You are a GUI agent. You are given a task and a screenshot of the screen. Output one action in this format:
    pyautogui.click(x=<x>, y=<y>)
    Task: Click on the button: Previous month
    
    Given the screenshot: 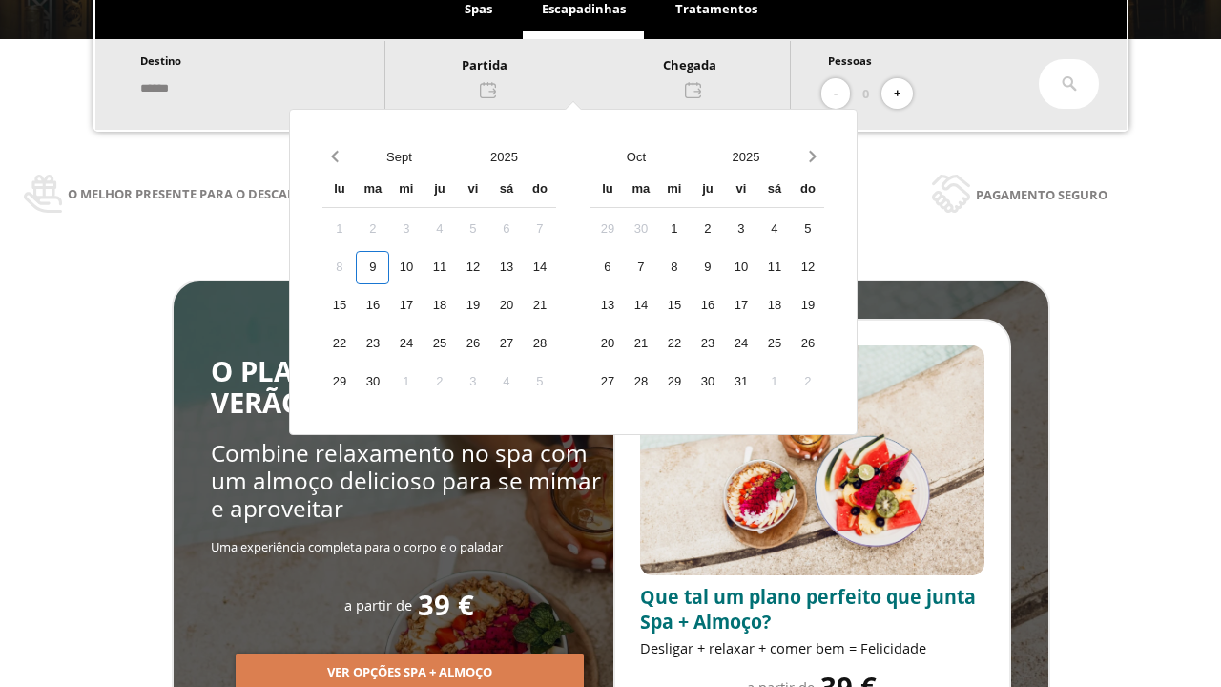 What is the action you would take?
    pyautogui.click(x=334, y=157)
    